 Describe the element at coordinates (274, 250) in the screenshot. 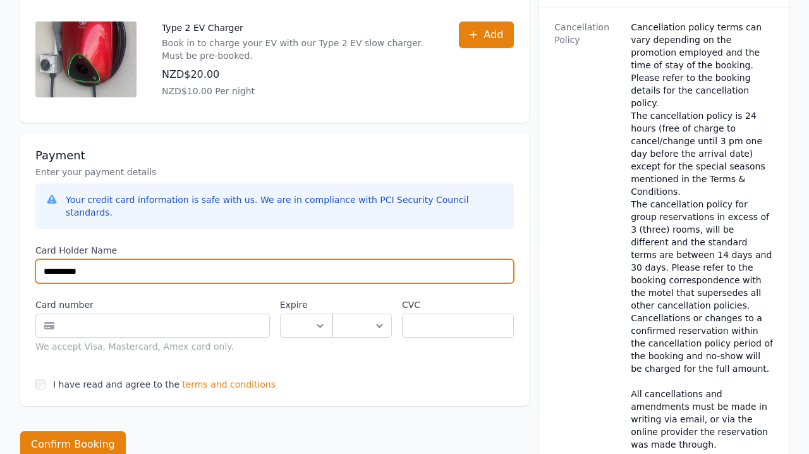

I see `label: Card Holder Name` at that location.